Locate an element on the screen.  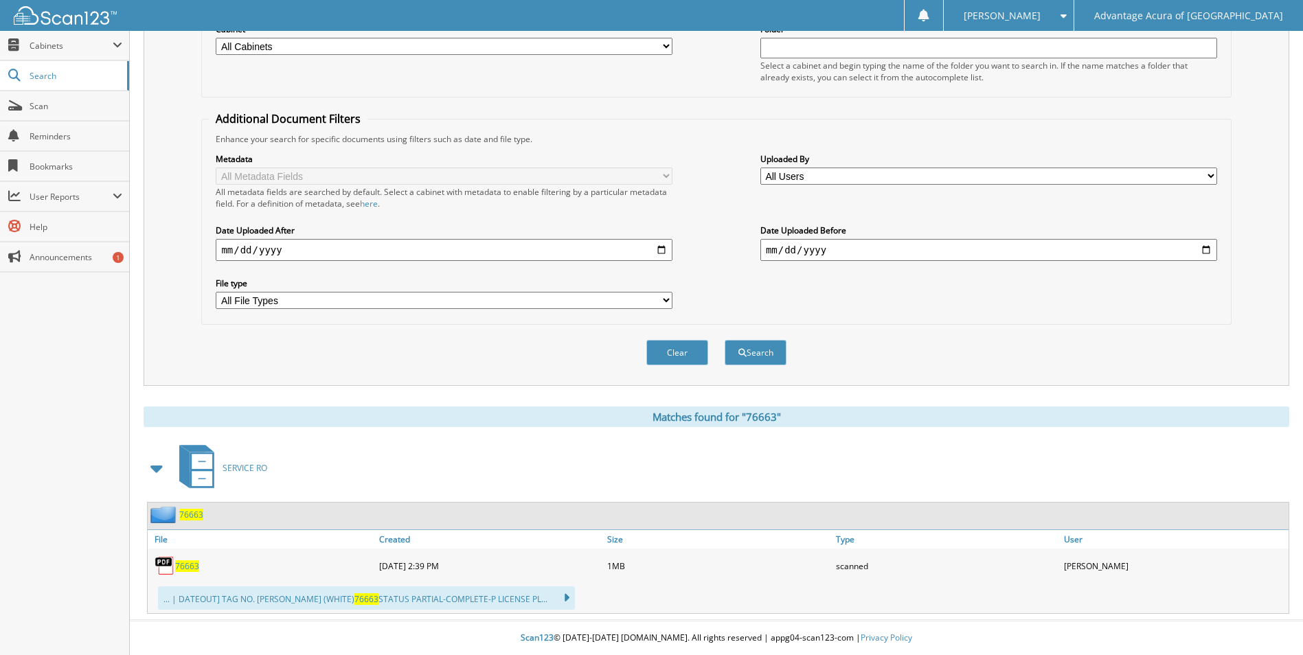
img: PDF.png is located at coordinates (165, 566).